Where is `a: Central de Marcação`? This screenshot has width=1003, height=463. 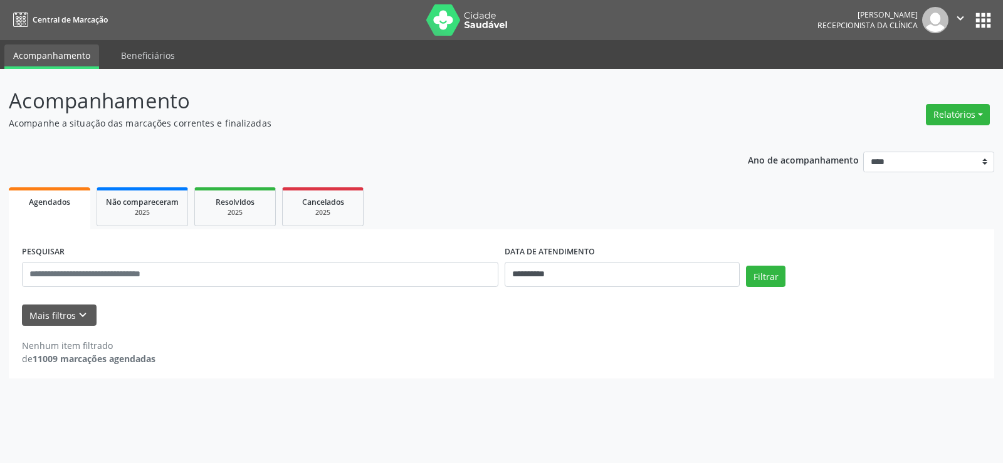 a: Central de Marcação is located at coordinates (58, 19).